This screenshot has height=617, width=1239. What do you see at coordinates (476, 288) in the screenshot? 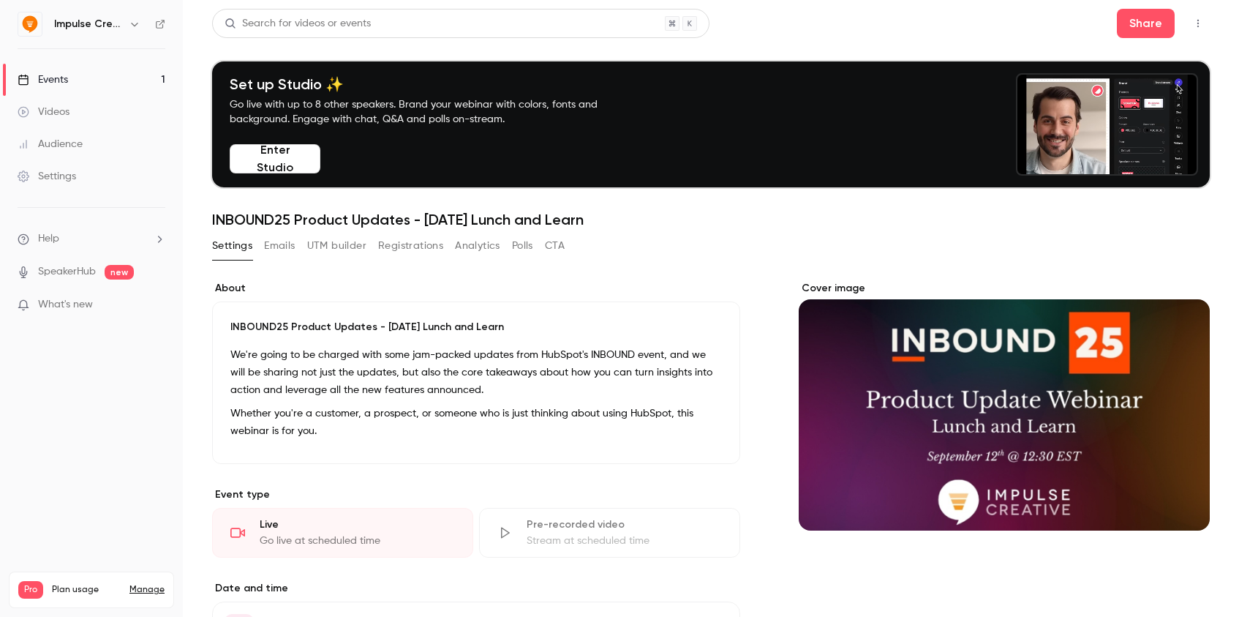
I see `label: About` at bounding box center [476, 288].